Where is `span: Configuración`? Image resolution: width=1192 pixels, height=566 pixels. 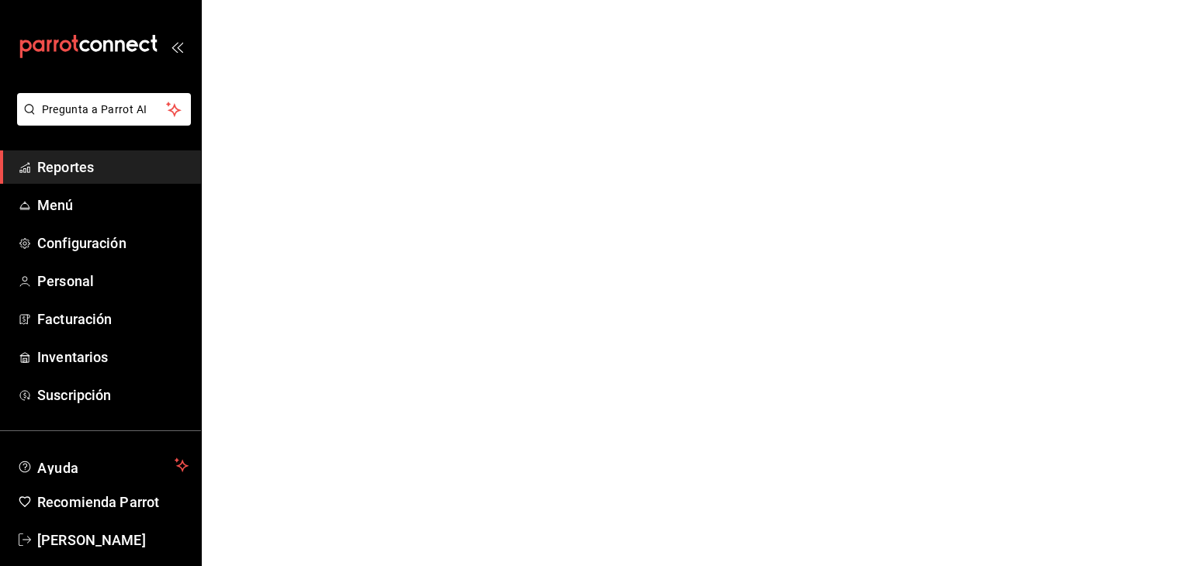
span: Configuración is located at coordinates (113, 243).